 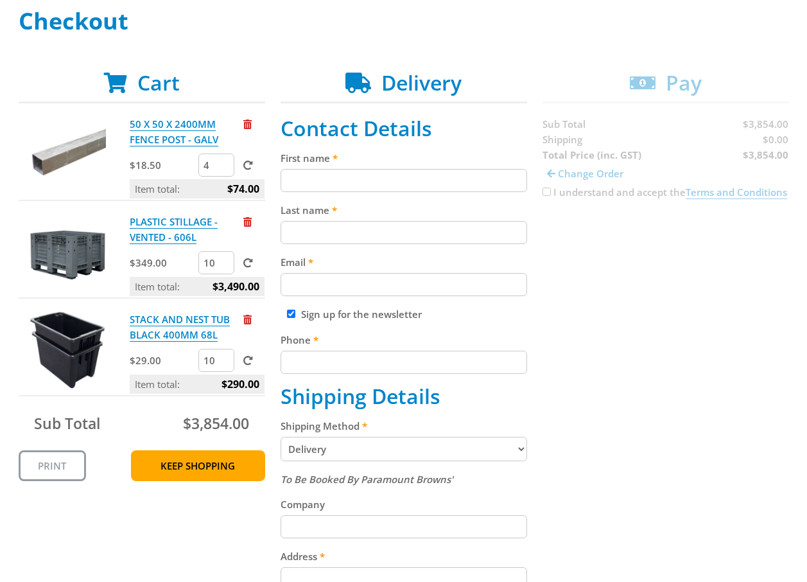 I want to click on a: STACK AND NEST TUB BLACK 400MM 68L, so click(x=180, y=327).